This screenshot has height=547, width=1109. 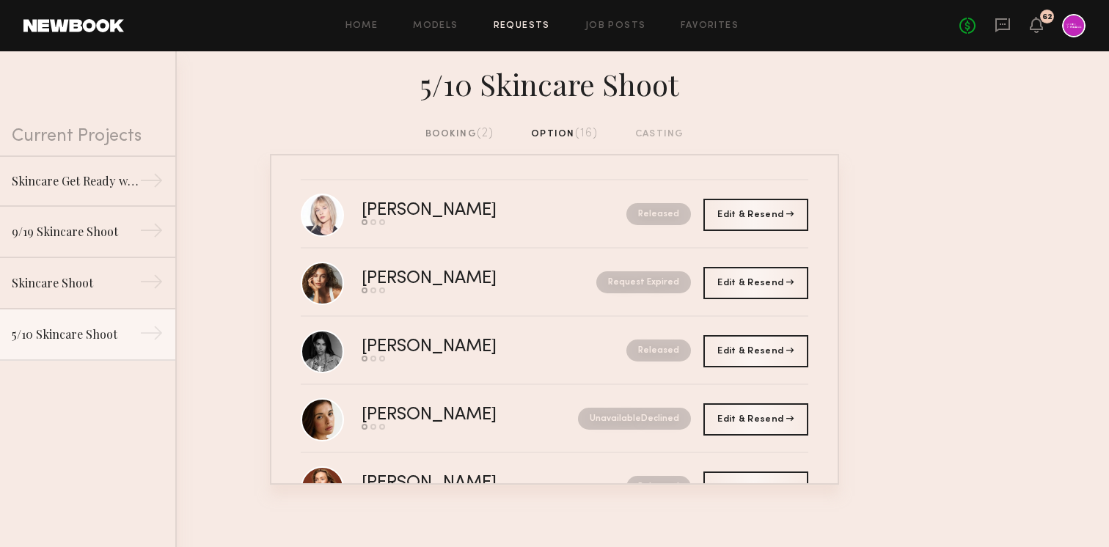 I want to click on a: Job Posts, so click(x=616, y=26).